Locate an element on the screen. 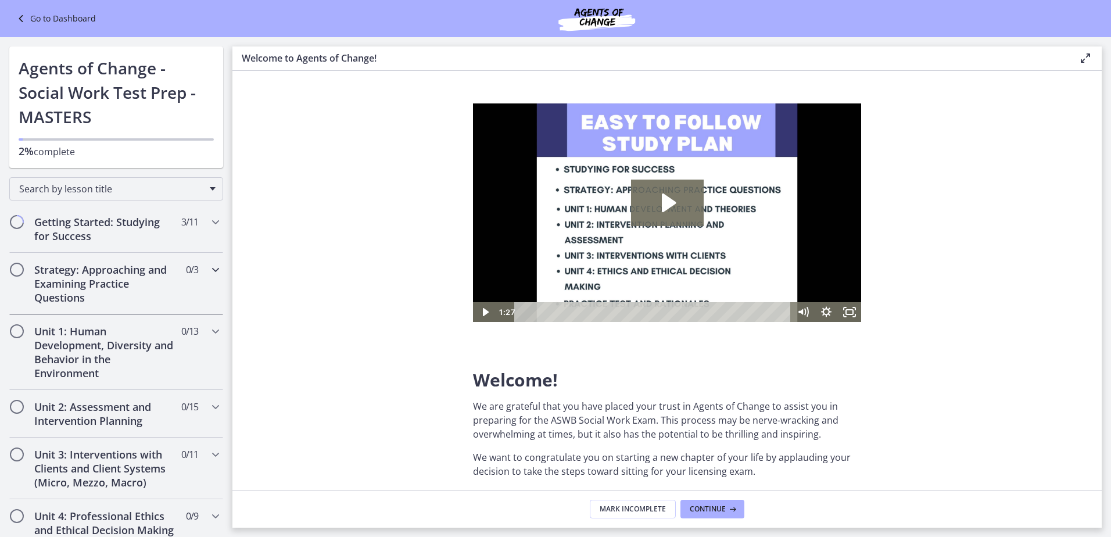 The height and width of the screenshot is (537, 1111). span: 0 / 3 is located at coordinates (192, 270).